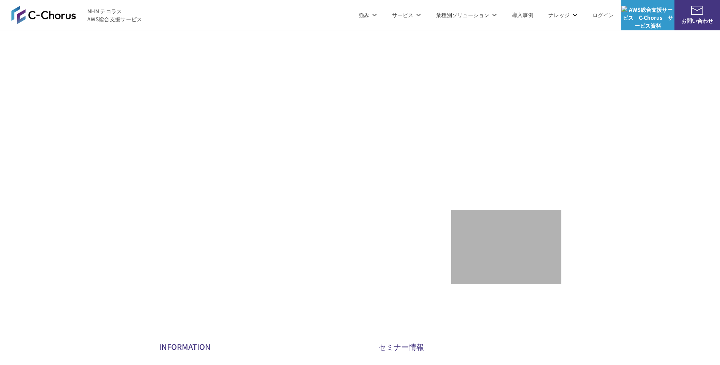  What do you see at coordinates (44, 15) in the screenshot?
I see `img: AWS総合支援サービス C-Chorus` at bounding box center [44, 15].